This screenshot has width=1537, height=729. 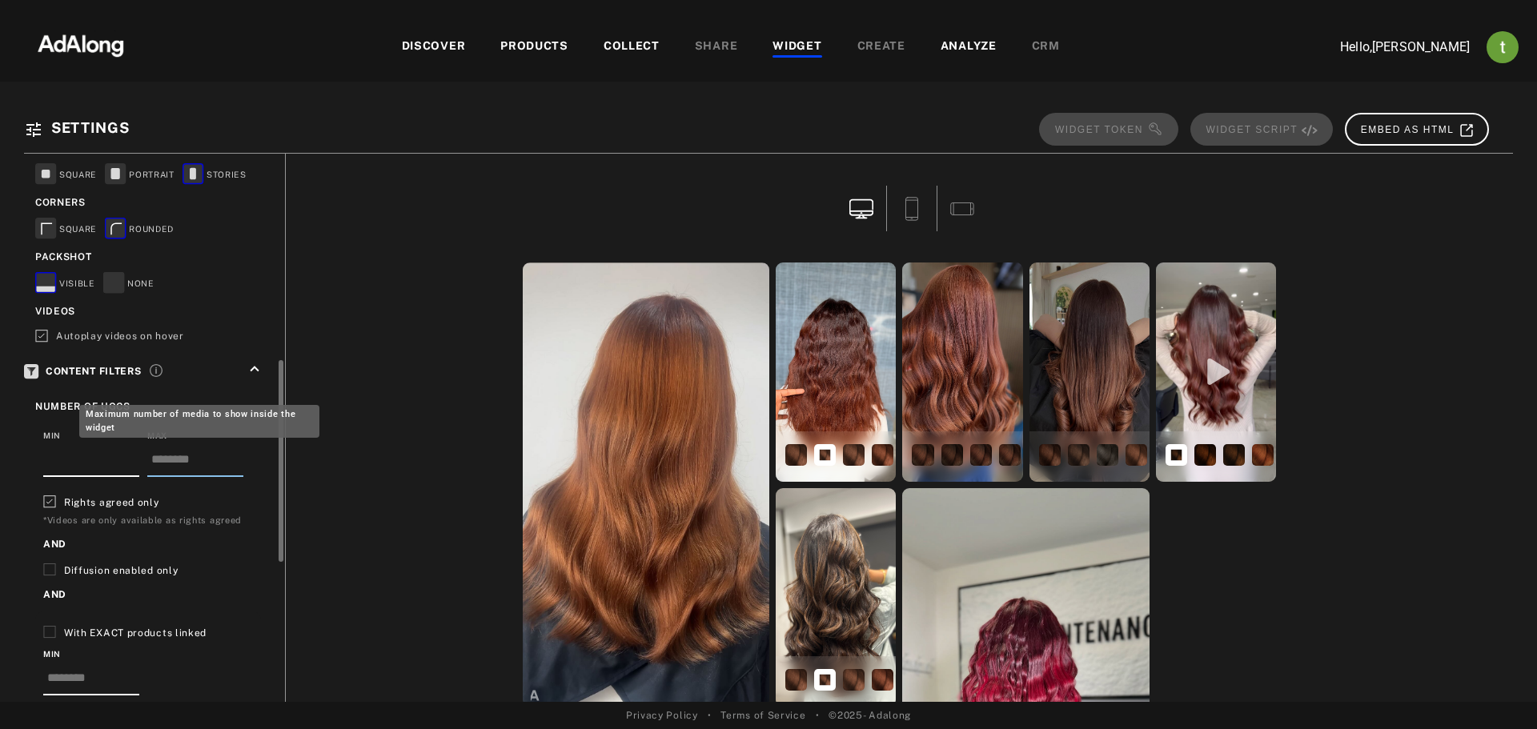 What do you see at coordinates (1503, 47) in the screenshot?
I see `img: ACg8ocJj1Mp6hOb8A41jL1uwSMxz7God0ICt0FEFk954meAQ=s96-c` at bounding box center [1503, 47].